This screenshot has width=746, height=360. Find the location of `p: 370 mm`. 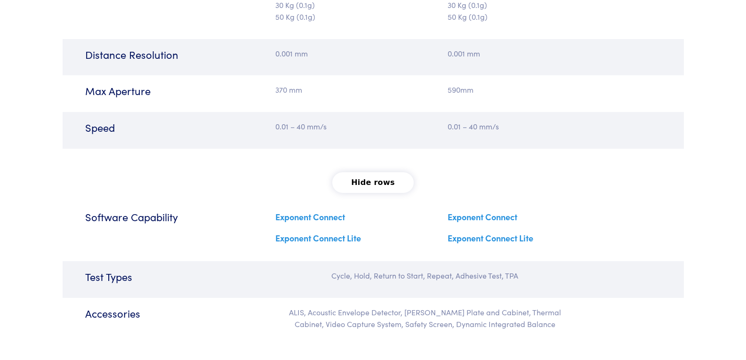

p: 370 mm is located at coordinates (321, 90).